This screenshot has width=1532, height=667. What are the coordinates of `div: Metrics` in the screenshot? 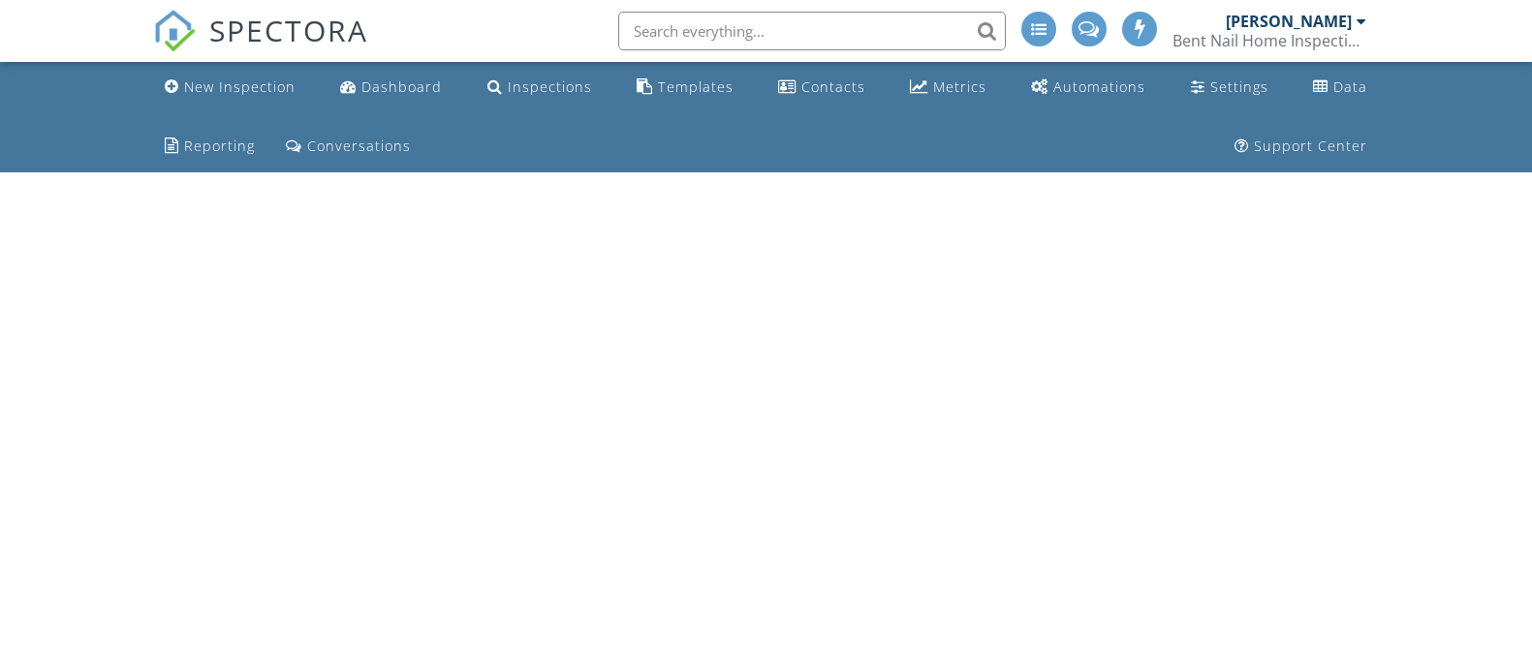 It's located at (959, 86).